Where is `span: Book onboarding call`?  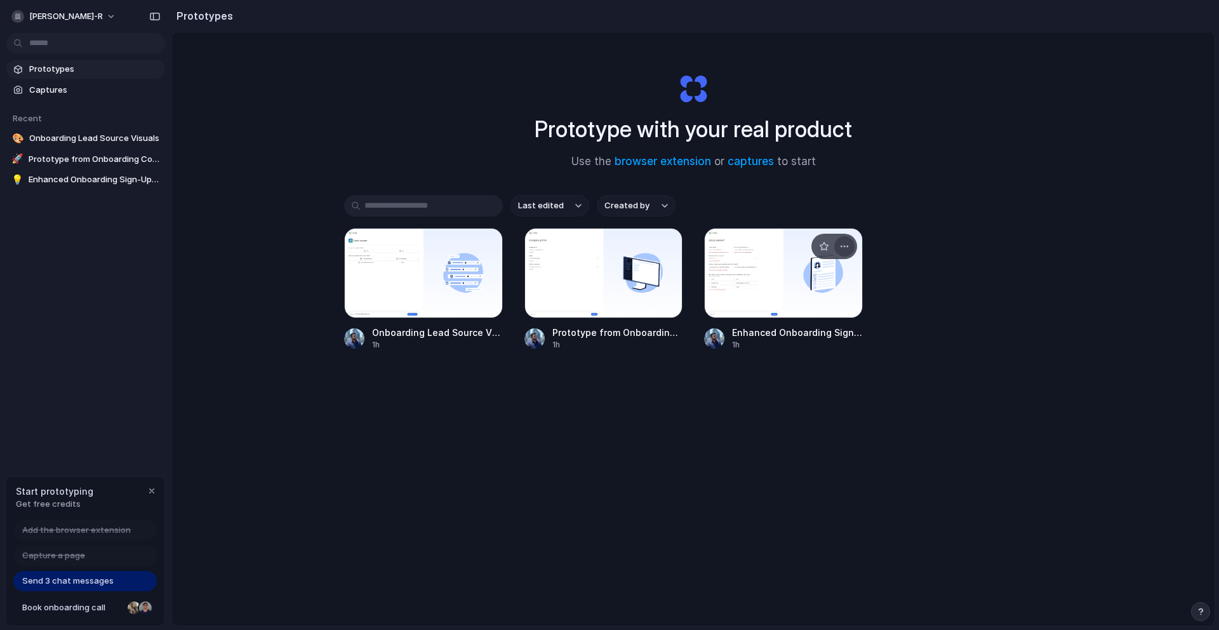 span: Book onboarding call is located at coordinates (72, 607).